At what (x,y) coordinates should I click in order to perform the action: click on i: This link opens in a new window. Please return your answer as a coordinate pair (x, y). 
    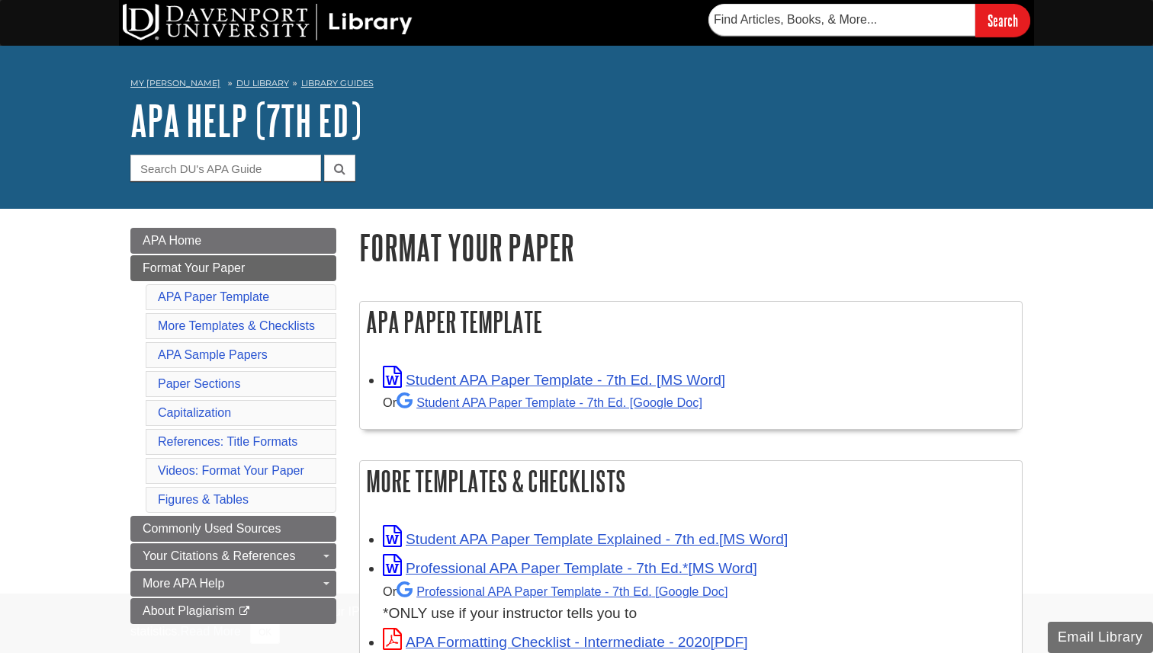
    Looking at the image, I should click on (244, 611).